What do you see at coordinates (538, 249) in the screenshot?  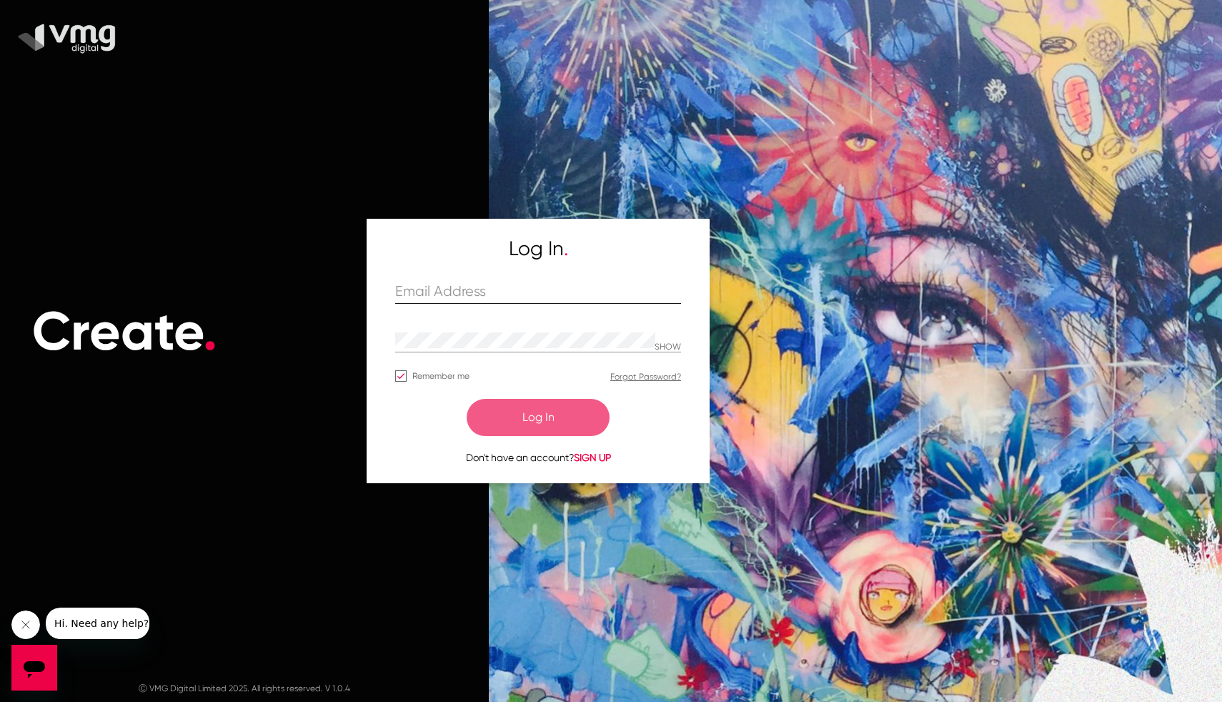 I see `h5: Log In` at bounding box center [538, 249].